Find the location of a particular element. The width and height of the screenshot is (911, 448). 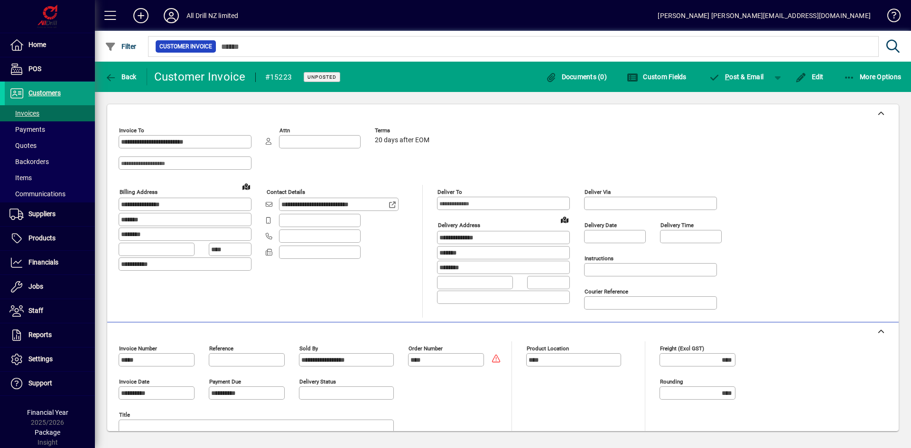

button: Documents (0) is located at coordinates (576, 77).